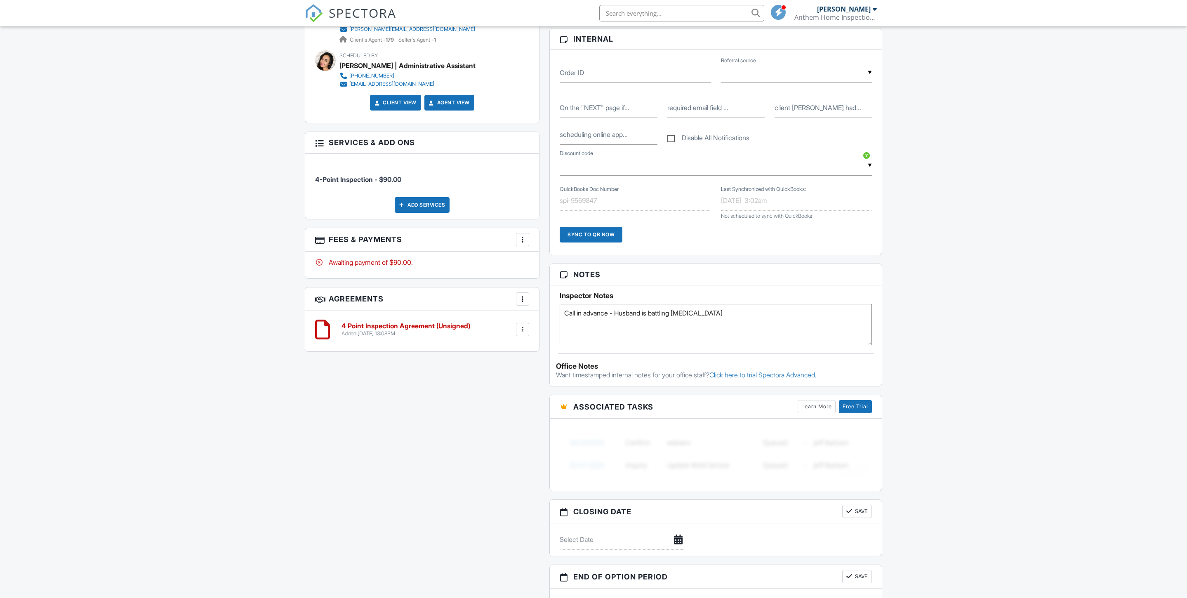  Describe the element at coordinates (613, 407) in the screenshot. I see `span: Associated Tasks` at that location.